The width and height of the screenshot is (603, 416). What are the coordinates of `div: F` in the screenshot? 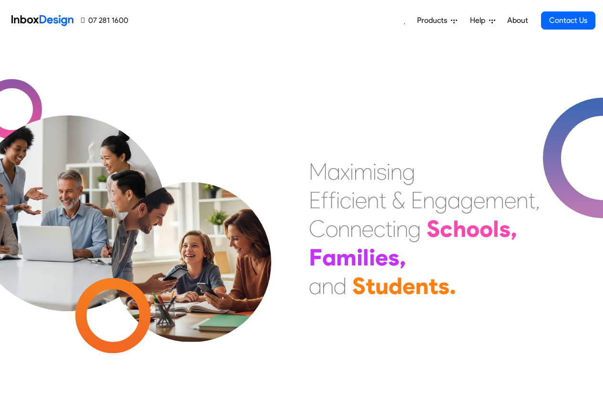 It's located at (316, 257).